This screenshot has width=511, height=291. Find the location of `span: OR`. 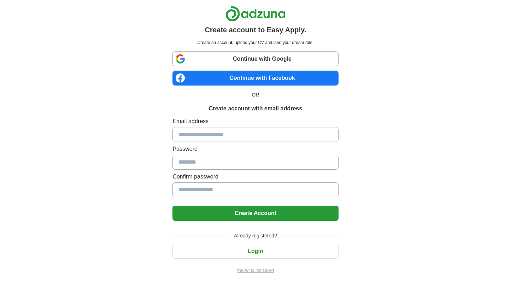

span: OR is located at coordinates (256, 95).